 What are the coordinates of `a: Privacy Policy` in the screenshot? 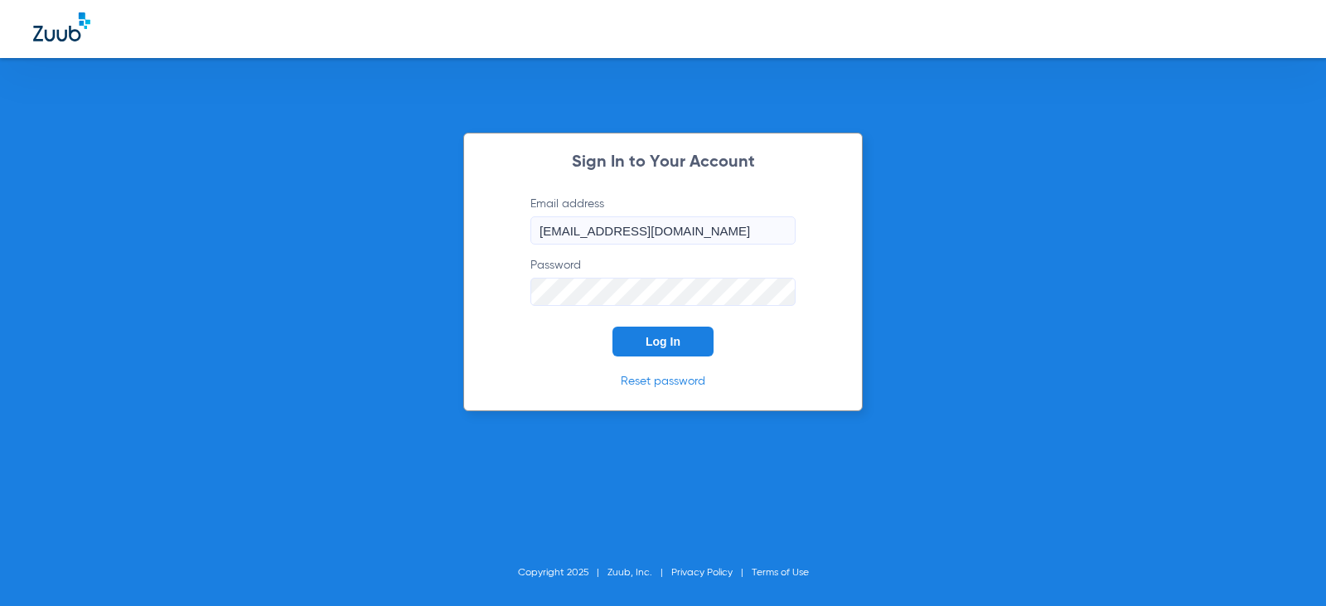 It's located at (702, 573).